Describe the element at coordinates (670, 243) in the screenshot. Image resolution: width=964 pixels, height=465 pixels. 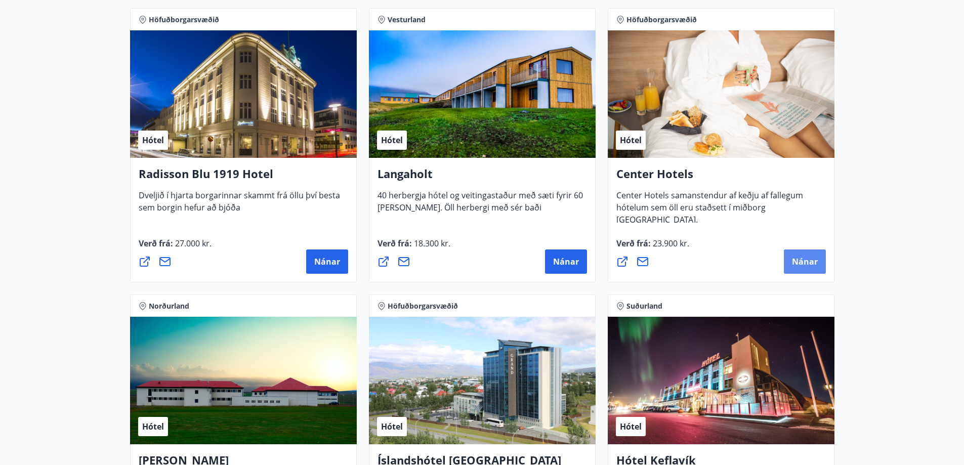
I see `span: 23.900 kr.` at that location.